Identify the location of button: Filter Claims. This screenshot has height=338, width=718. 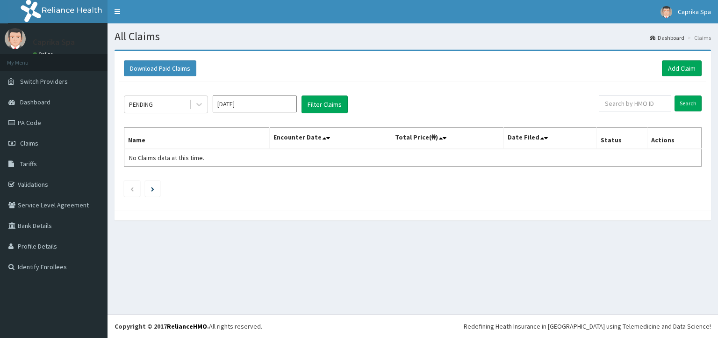
(325, 104).